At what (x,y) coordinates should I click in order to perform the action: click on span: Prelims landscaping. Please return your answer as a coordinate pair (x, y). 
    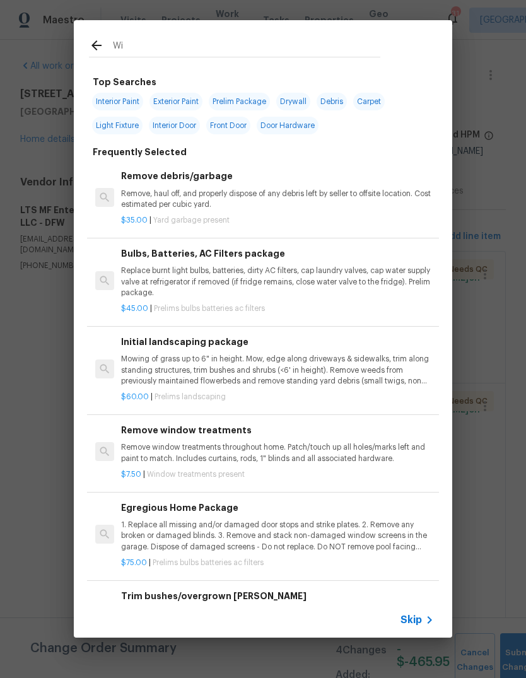
    Looking at the image, I should click on (190, 397).